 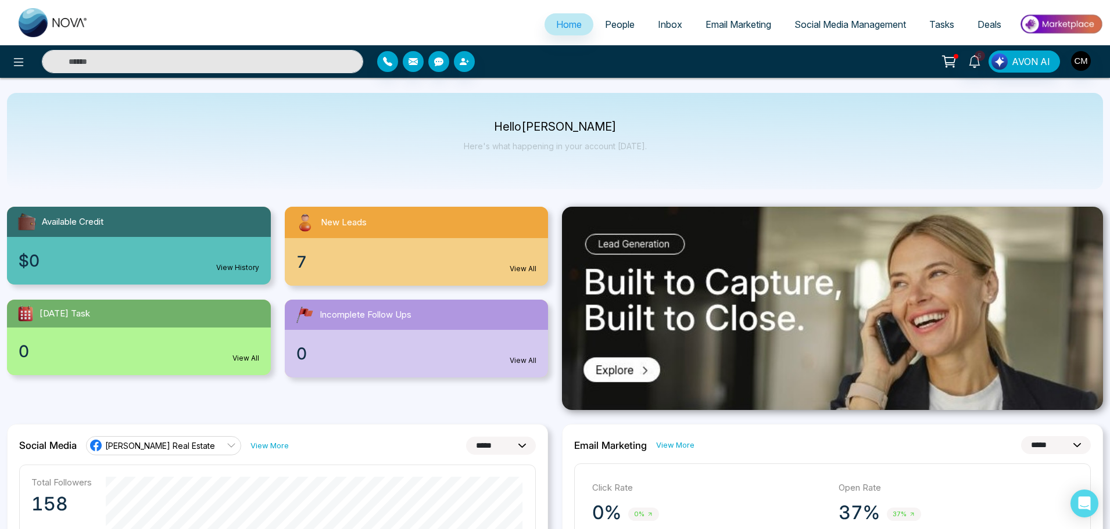 What do you see at coordinates (941, 24) in the screenshot?
I see `a: Tasks` at bounding box center [941, 24].